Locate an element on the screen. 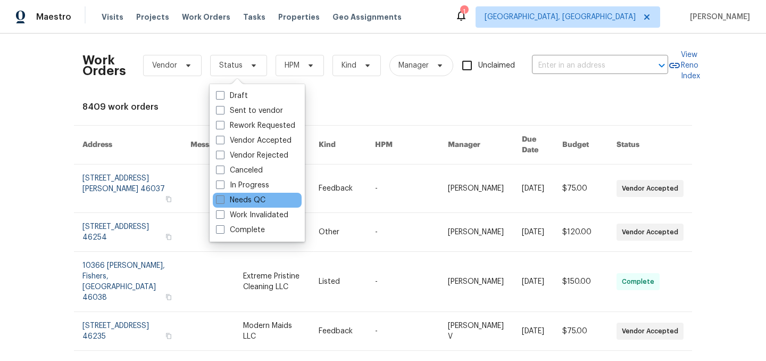 The image size is (766, 361). th: HPM is located at coordinates (403, 145).